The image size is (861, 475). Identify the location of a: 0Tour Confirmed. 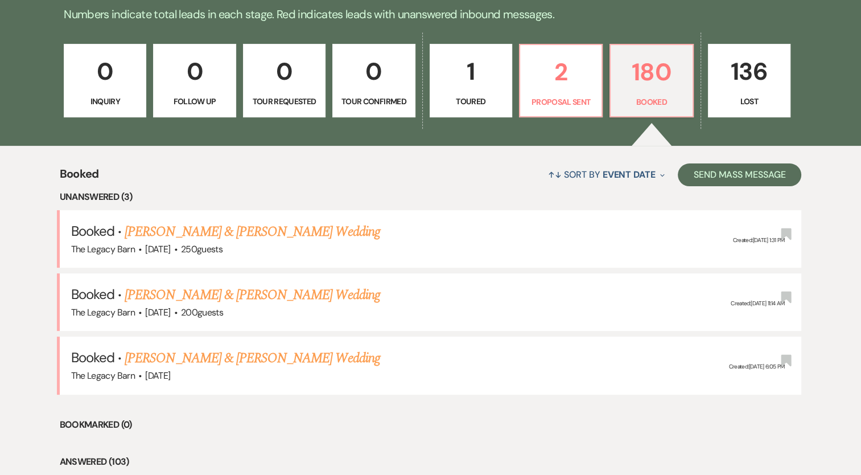
(373, 81).